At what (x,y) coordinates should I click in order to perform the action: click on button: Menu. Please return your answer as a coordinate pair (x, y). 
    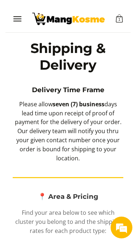
    Looking at the image, I should click on (17, 19).